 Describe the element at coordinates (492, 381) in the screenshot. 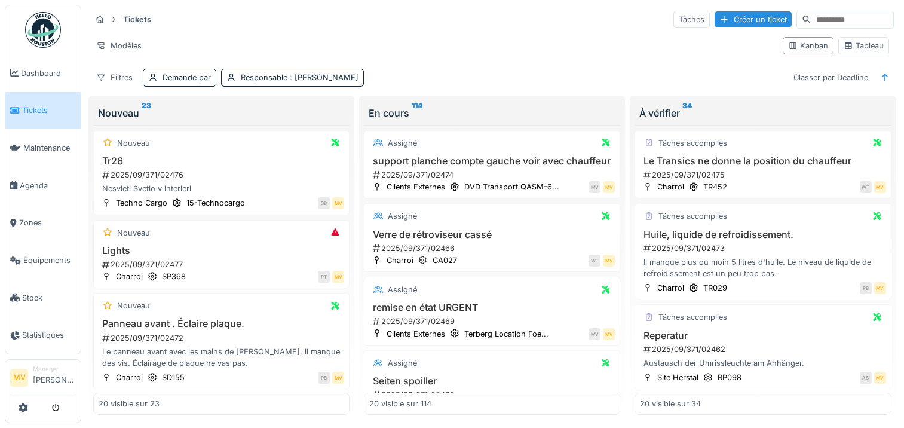

I see `h3: Seiten spoiller` at that location.